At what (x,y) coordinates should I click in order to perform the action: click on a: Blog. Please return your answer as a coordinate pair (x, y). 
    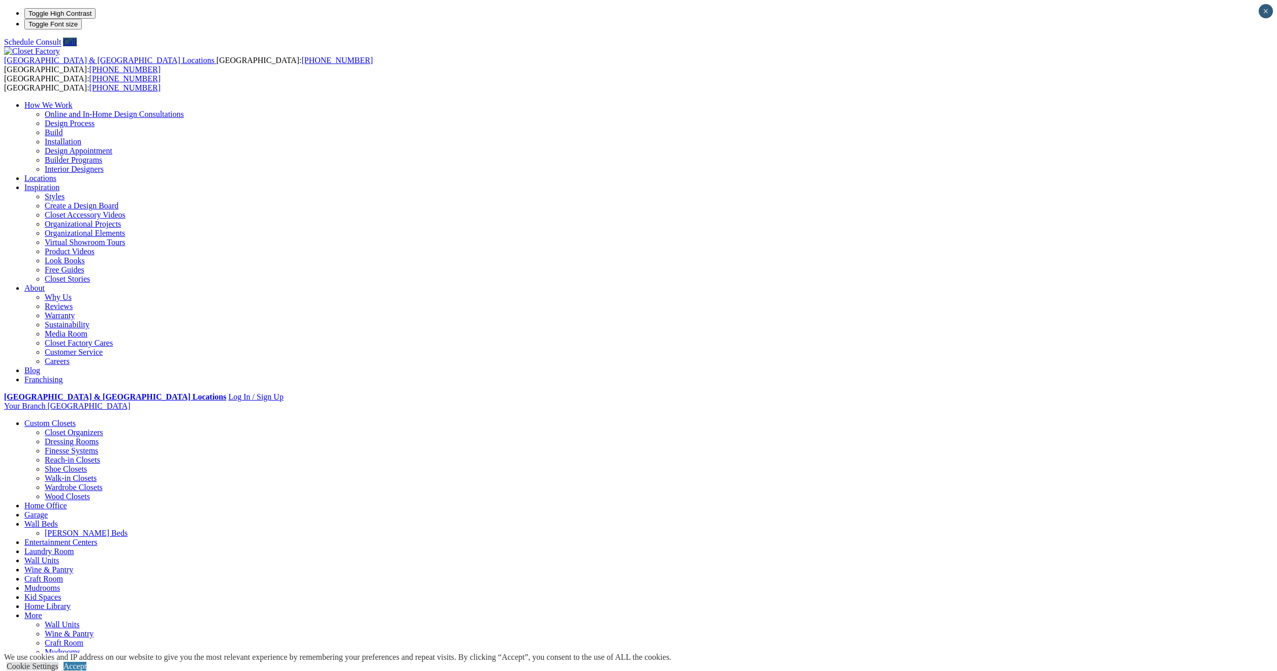
    Looking at the image, I should click on (32, 370).